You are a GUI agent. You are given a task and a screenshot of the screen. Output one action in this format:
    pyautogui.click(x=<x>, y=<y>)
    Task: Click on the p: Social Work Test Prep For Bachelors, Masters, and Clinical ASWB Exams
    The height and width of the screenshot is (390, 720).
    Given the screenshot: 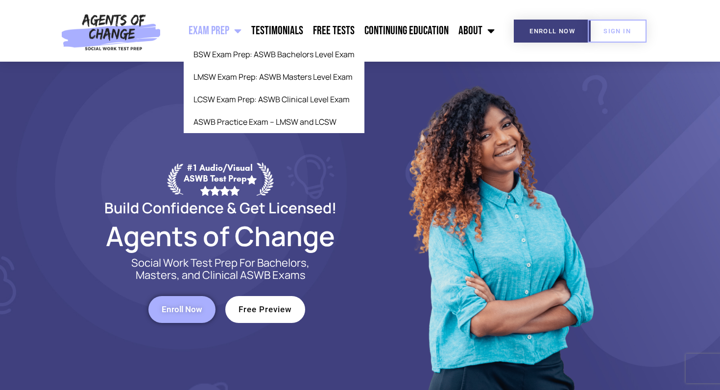 What is the action you would take?
    pyautogui.click(x=220, y=269)
    